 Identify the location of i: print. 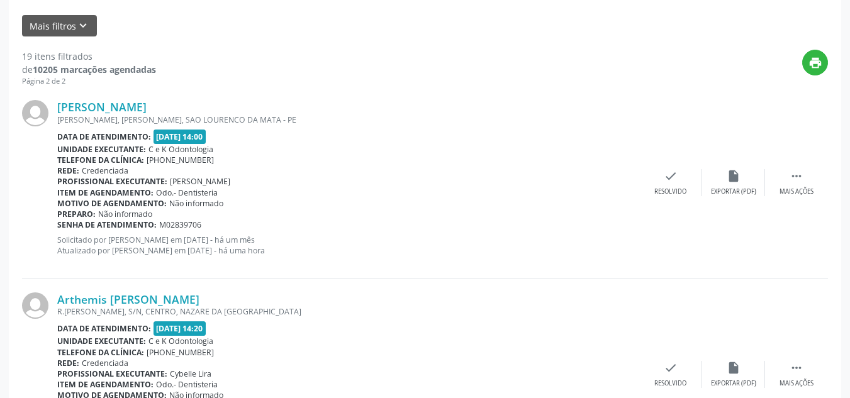
(815, 63).